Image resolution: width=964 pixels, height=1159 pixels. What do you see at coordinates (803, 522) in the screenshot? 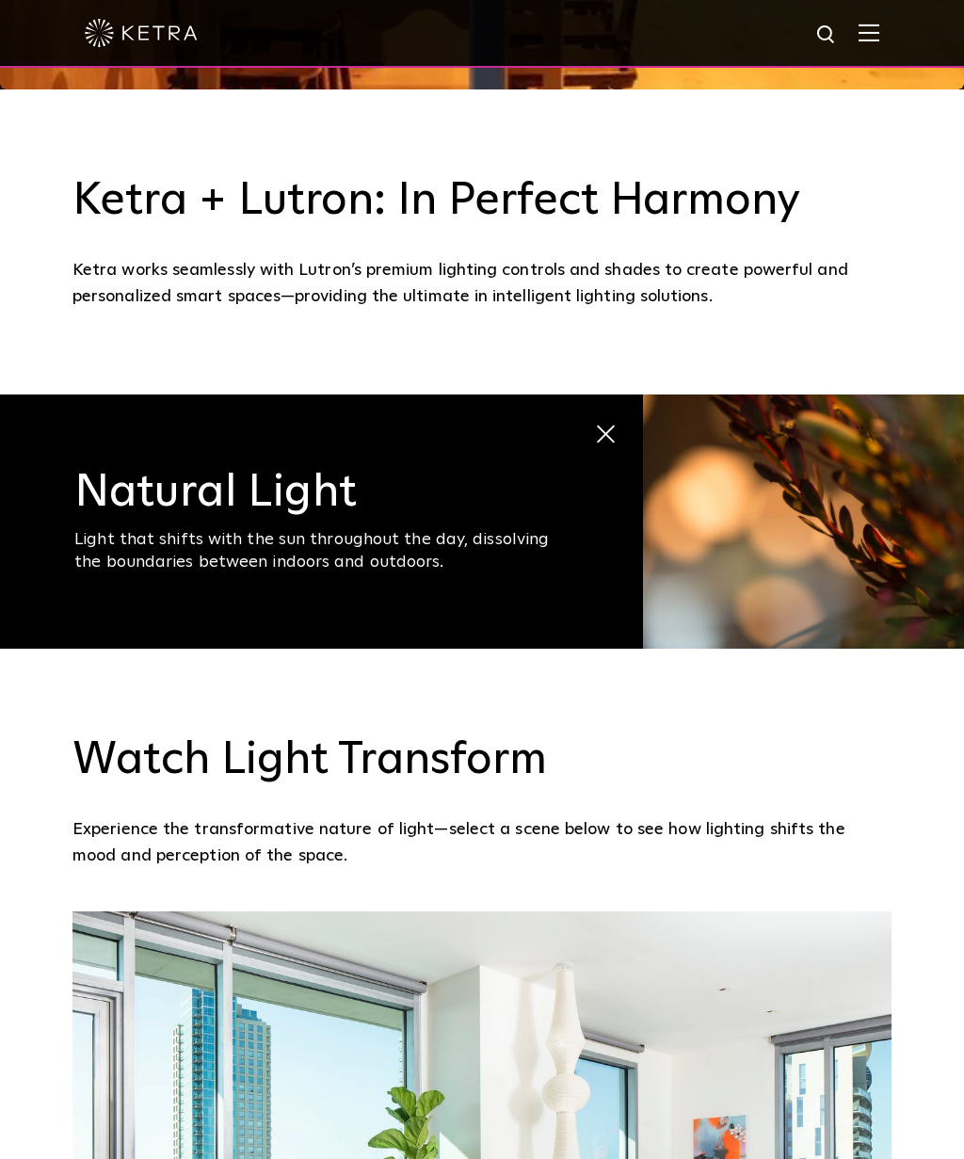
I see `img: natural_light` at bounding box center [803, 522].